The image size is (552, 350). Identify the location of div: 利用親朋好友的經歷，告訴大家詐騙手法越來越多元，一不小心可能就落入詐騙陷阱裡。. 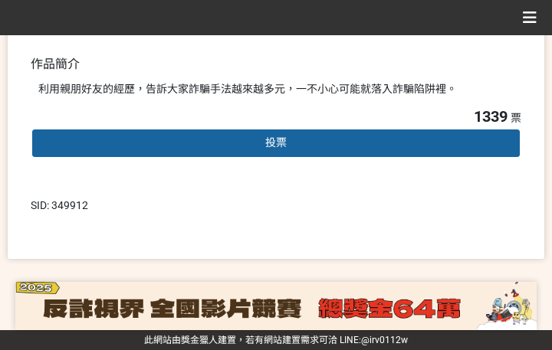
(276, 89).